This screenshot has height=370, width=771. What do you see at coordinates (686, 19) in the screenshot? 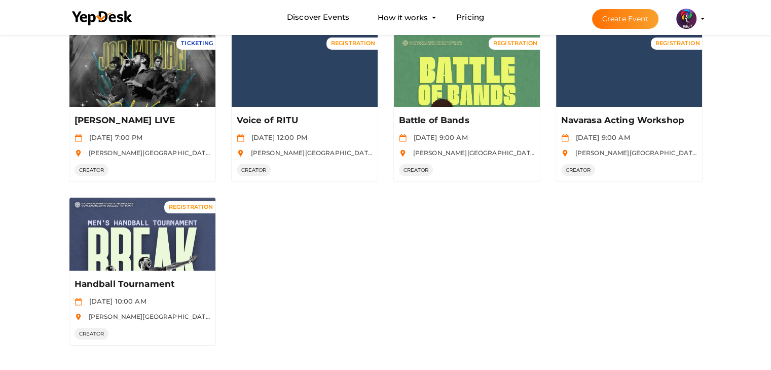
I see `img: 5BK8ZL5P_small.png` at bounding box center [686, 19].